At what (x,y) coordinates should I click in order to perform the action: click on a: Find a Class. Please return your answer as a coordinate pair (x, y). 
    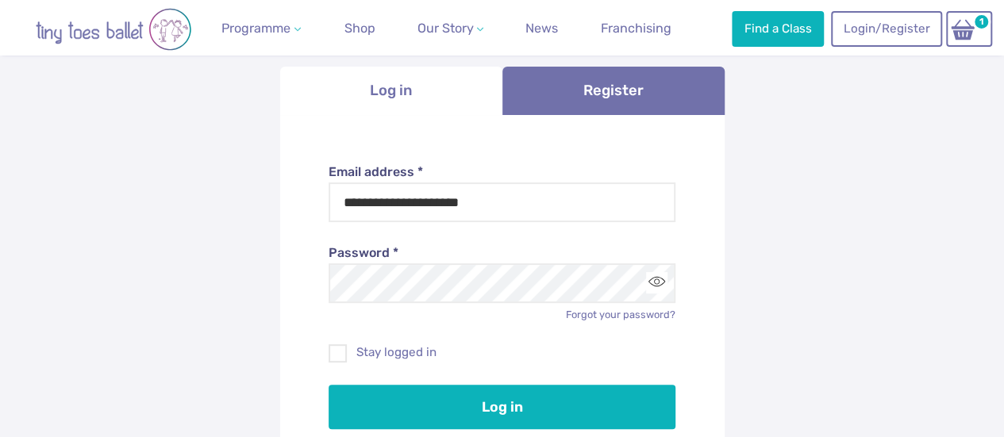
    Looking at the image, I should click on (778, 29).